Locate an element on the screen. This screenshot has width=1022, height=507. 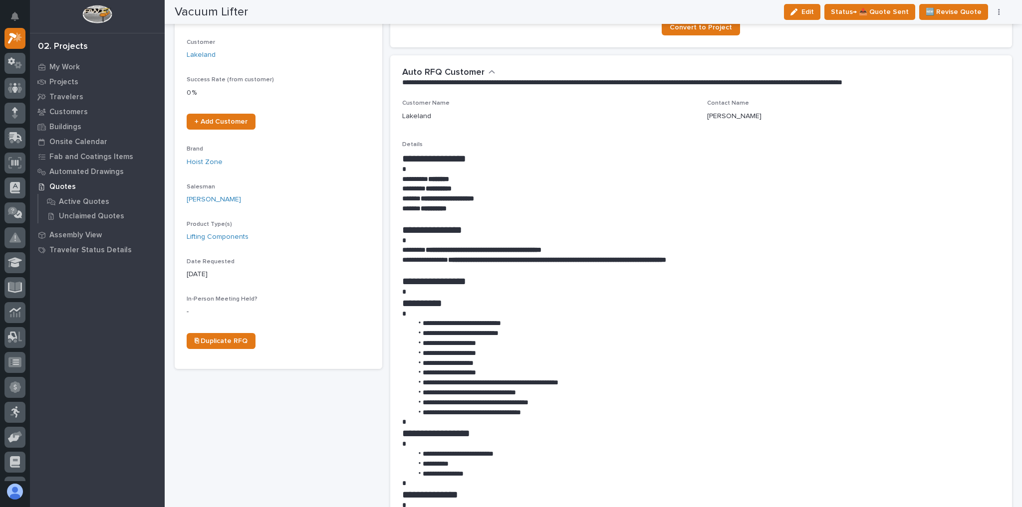
a: Convert to Project is located at coordinates (700, 27).